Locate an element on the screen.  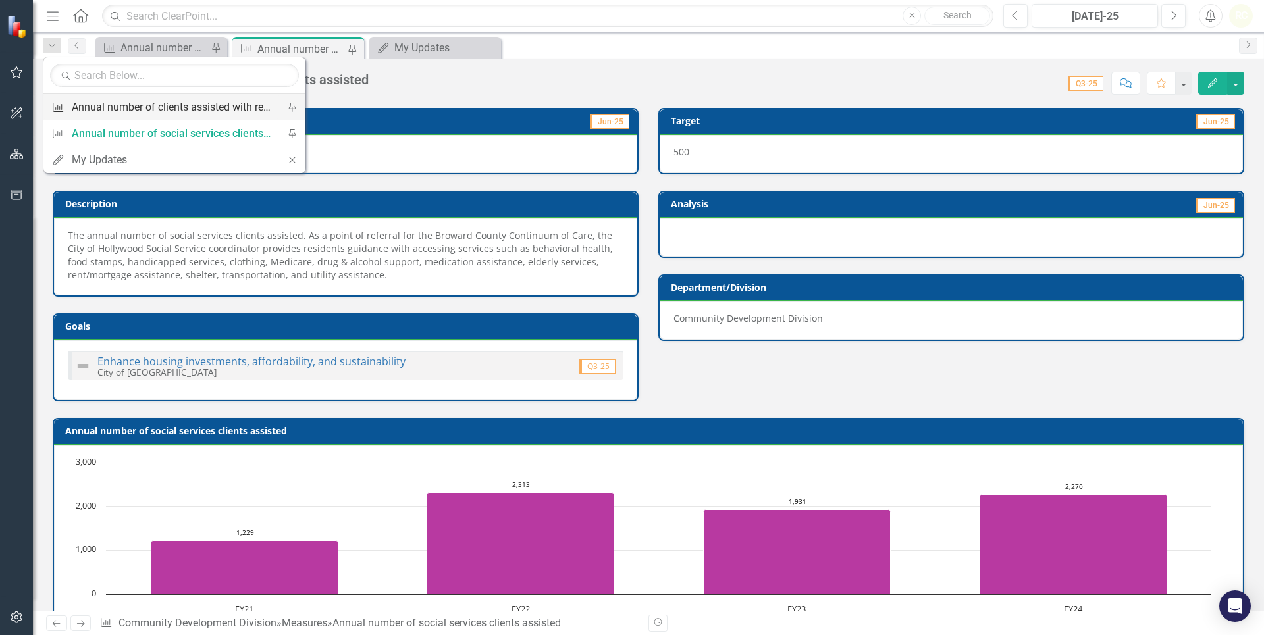
div: Open Intercom Messenger is located at coordinates (1235, 606).